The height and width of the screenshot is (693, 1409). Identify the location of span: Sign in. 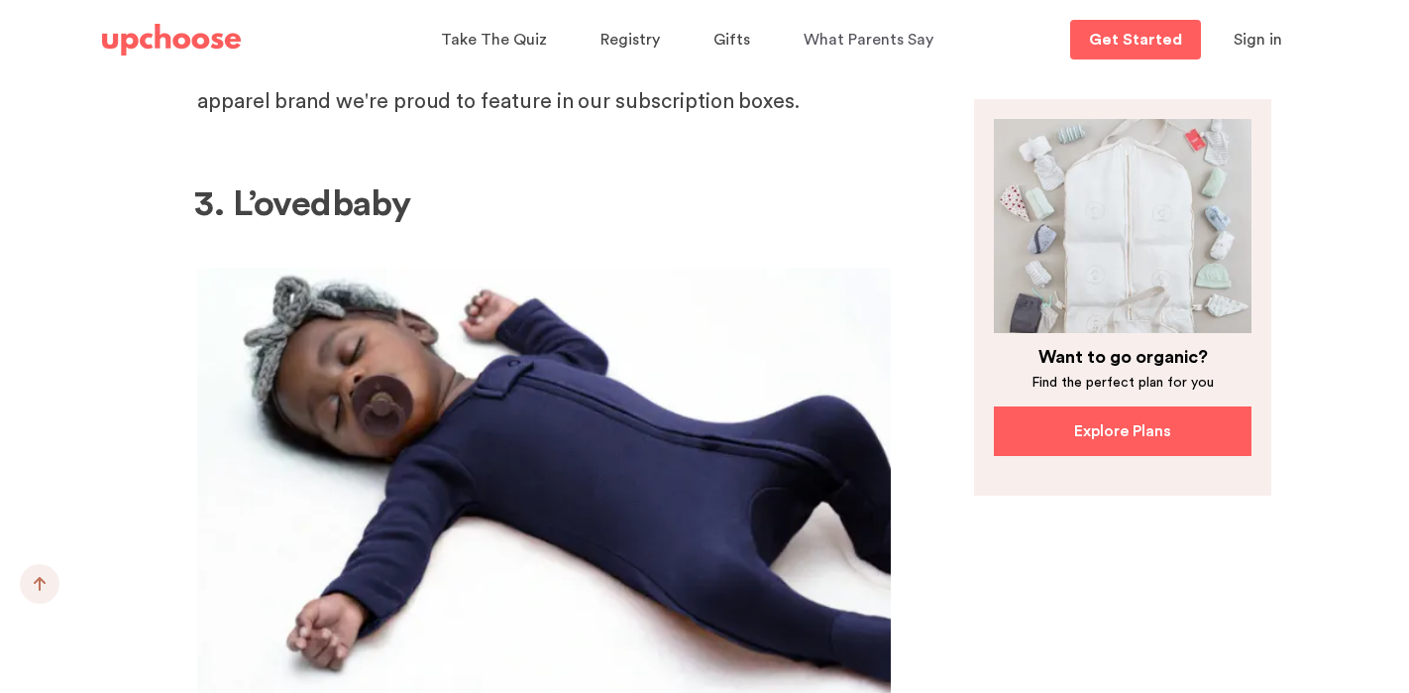
(1258, 40).